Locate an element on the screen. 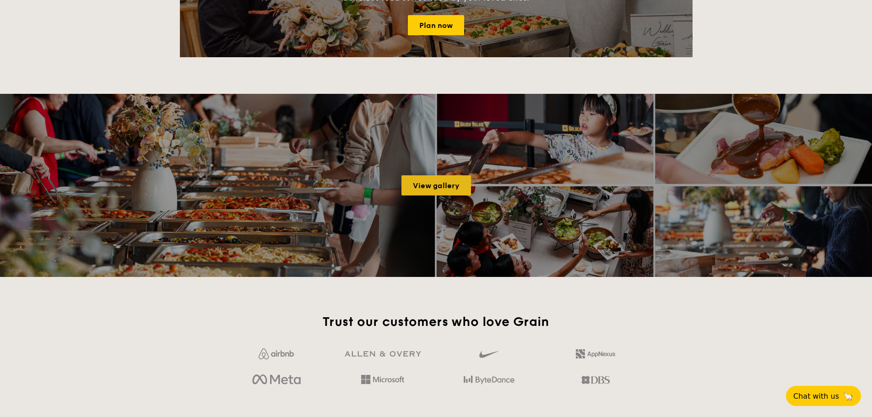 Image resolution: width=872 pixels, height=417 pixels. button: Chat with us🦙 is located at coordinates (823, 396).